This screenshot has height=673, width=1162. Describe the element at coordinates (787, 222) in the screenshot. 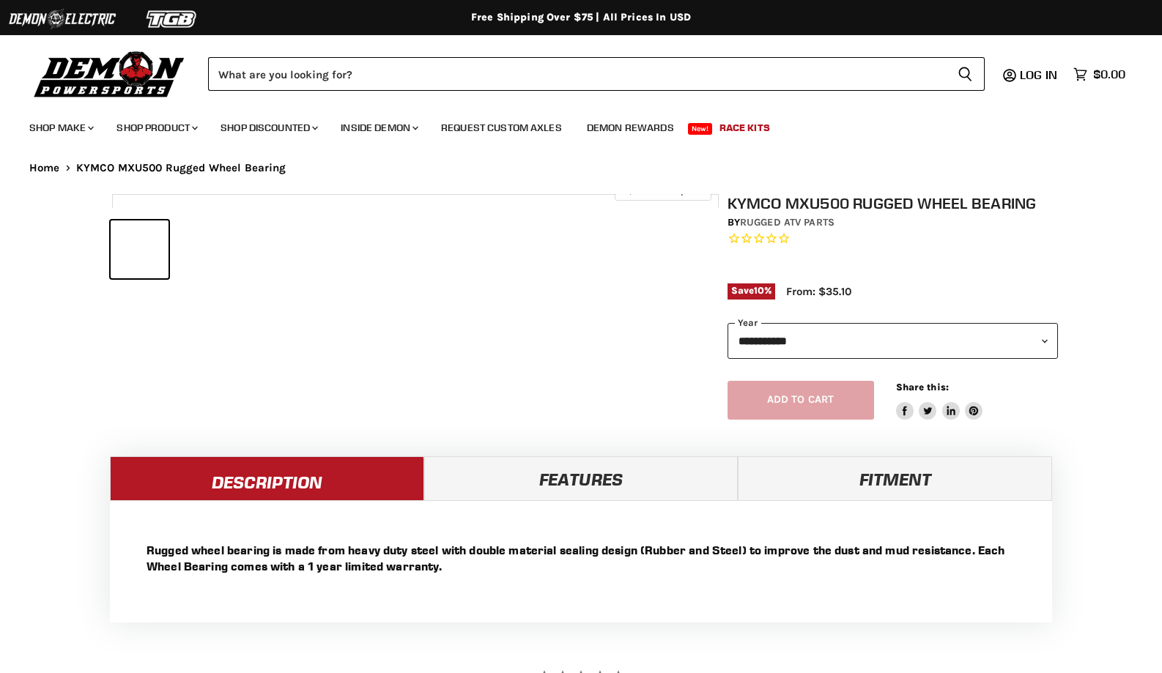

I see `a: Rugged ATV Parts` at that location.